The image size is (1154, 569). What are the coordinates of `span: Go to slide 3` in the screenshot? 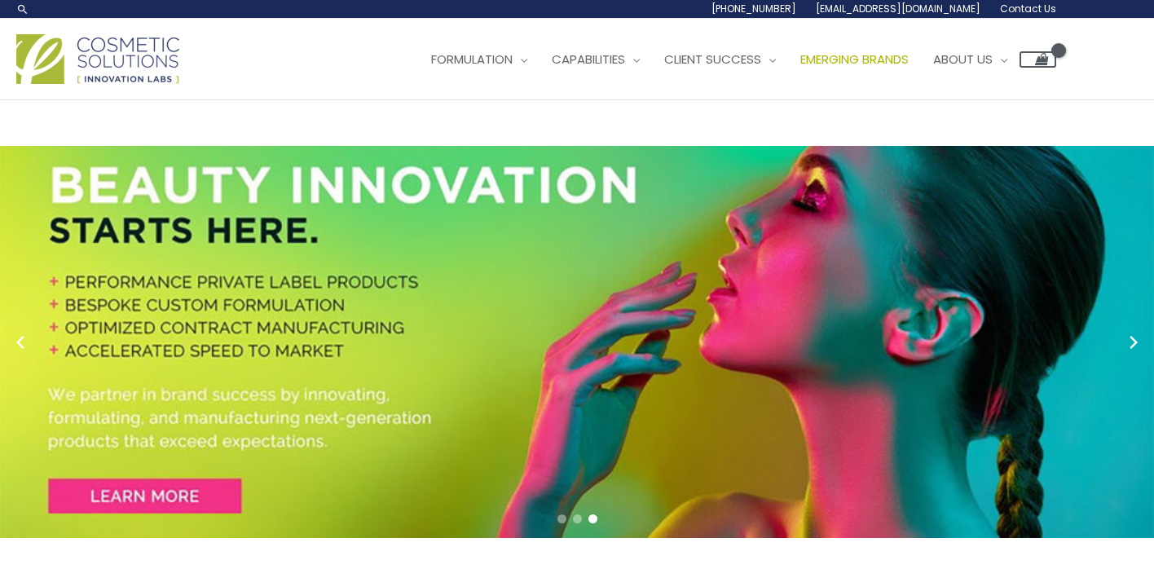 It's located at (593, 518).